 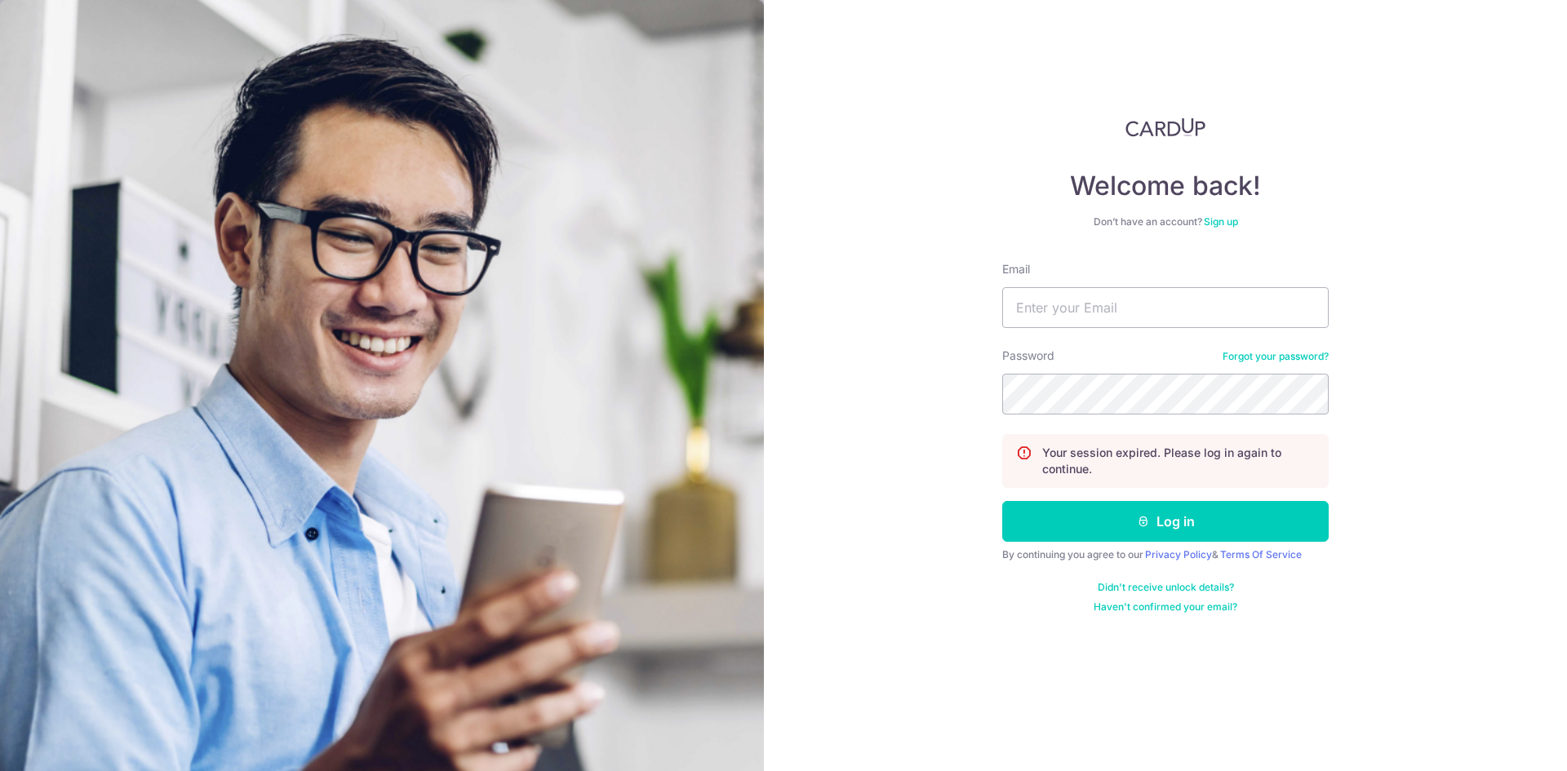 What do you see at coordinates (1165, 588) in the screenshot?
I see `a: Didn't receive unlock details?` at bounding box center [1165, 588].